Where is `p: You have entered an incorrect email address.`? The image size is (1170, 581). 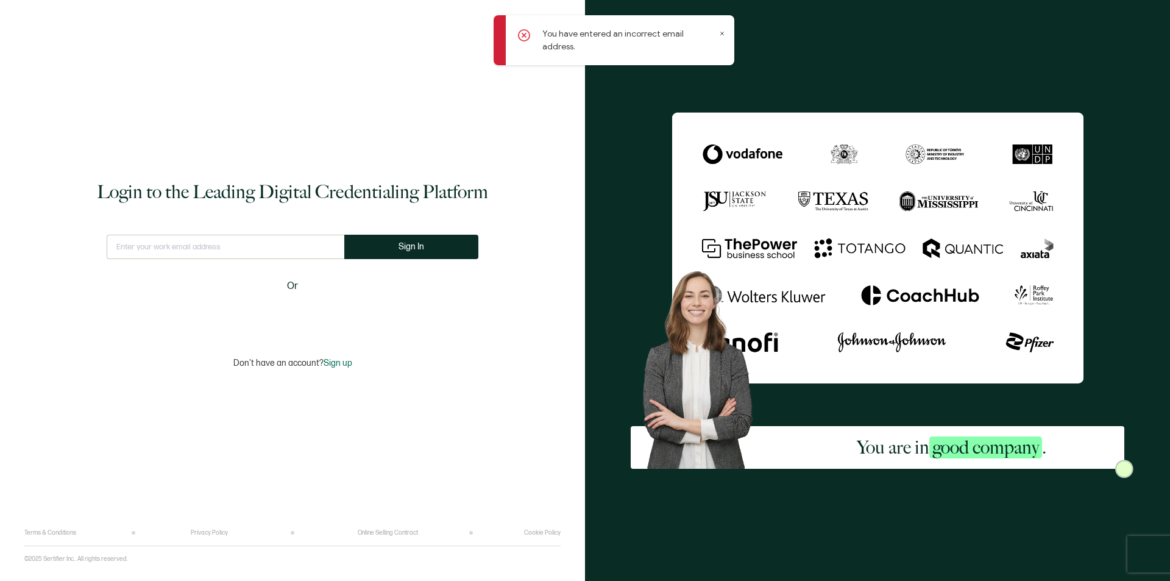
p: You have entered an incorrect email address. is located at coordinates (629, 40).